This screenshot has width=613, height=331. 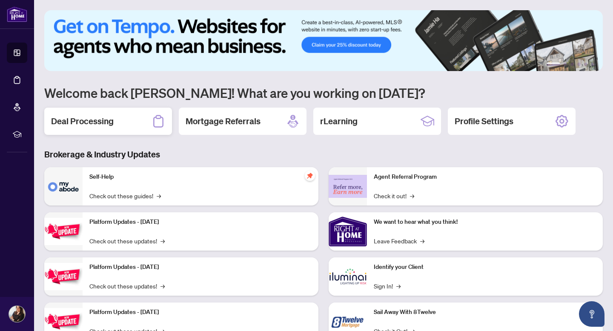 What do you see at coordinates (310, 176) in the screenshot?
I see `span: pushpin` at bounding box center [310, 176].